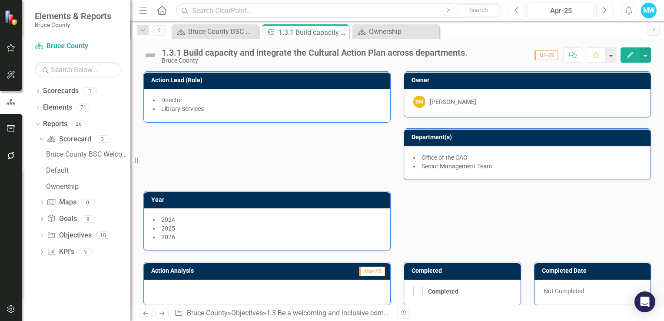  What do you see at coordinates (649, 10) in the screenshot?
I see `div: MW` at bounding box center [649, 10].